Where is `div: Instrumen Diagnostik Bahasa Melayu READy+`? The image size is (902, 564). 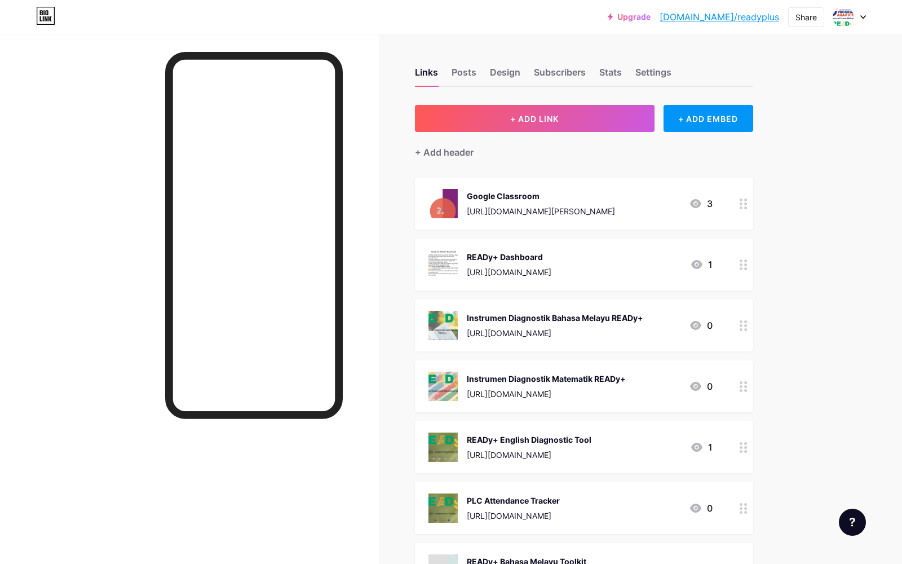 div: Instrumen Diagnostik Bahasa Melayu READy+ is located at coordinates (555, 317).